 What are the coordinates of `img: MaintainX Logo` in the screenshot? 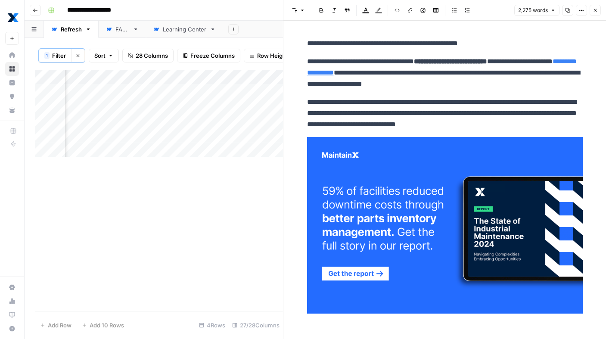 It's located at (13, 18).